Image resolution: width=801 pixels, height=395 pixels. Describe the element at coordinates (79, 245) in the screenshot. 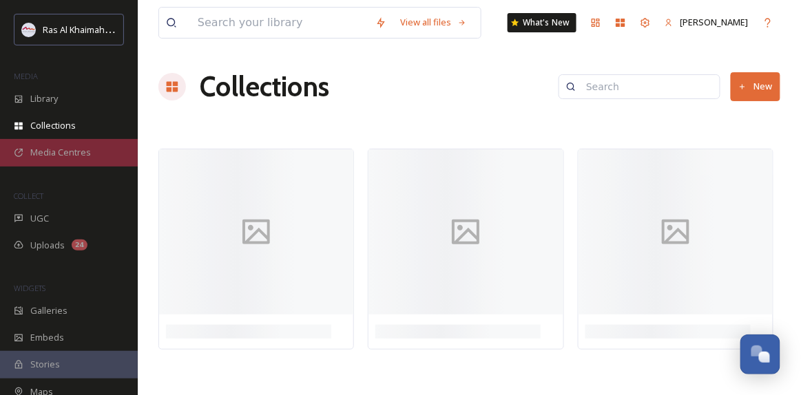

I see `div: 24` at that location.